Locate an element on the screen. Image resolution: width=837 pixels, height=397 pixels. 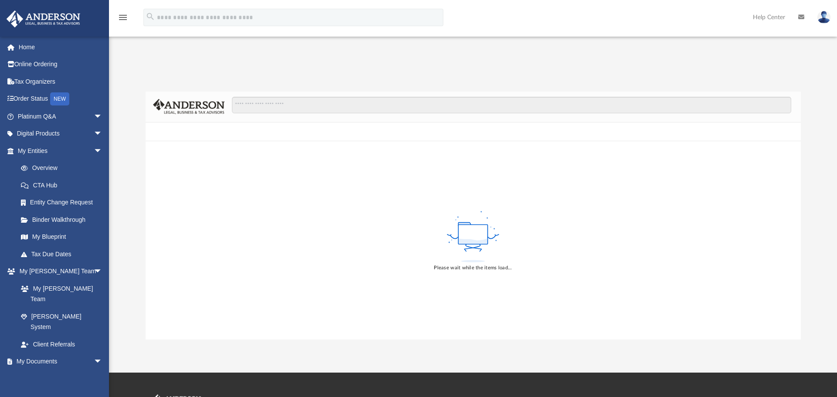
a: Overview is located at coordinates (64, 168).